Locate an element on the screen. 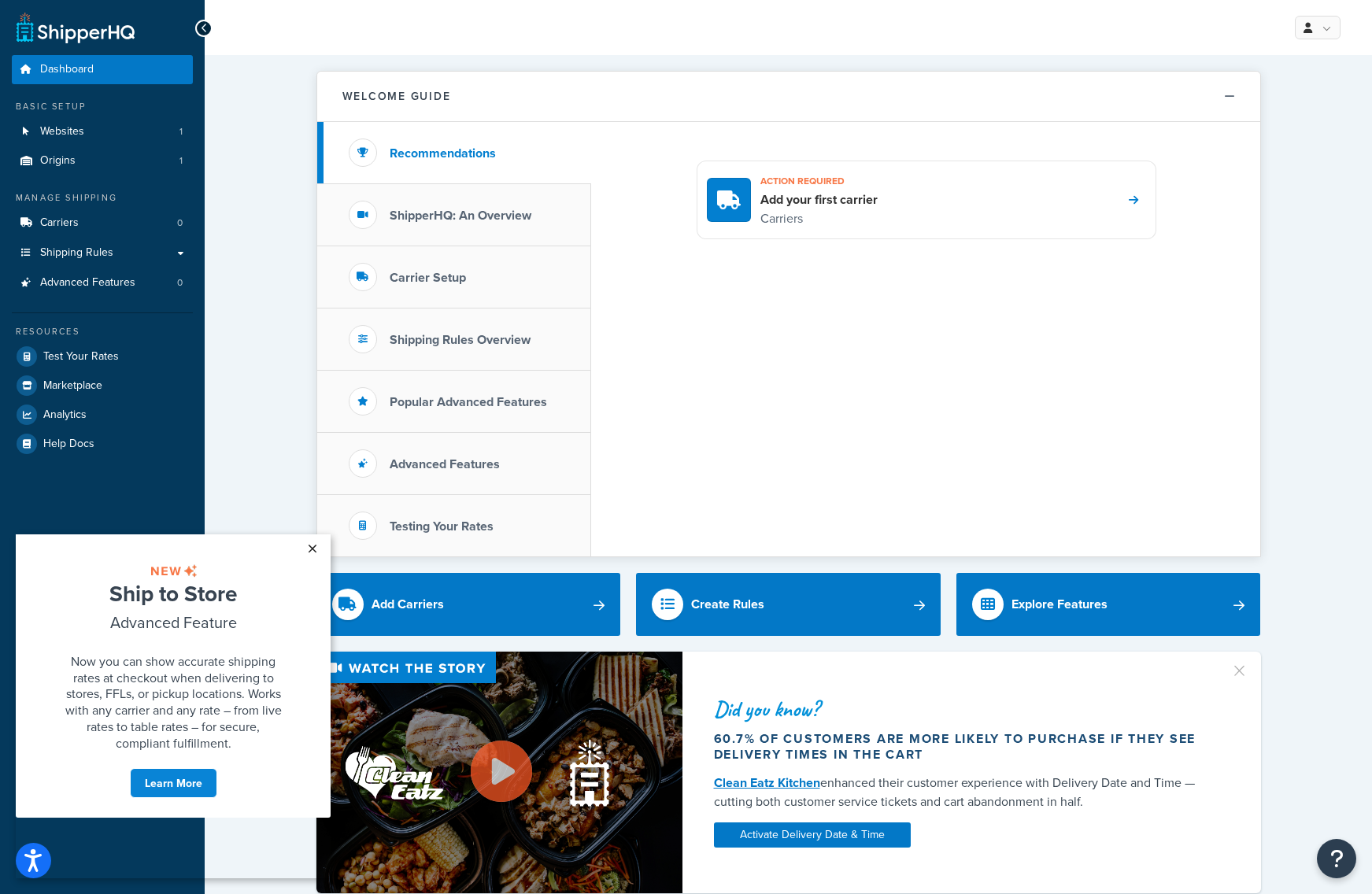  li: Analytics is located at coordinates (102, 415).